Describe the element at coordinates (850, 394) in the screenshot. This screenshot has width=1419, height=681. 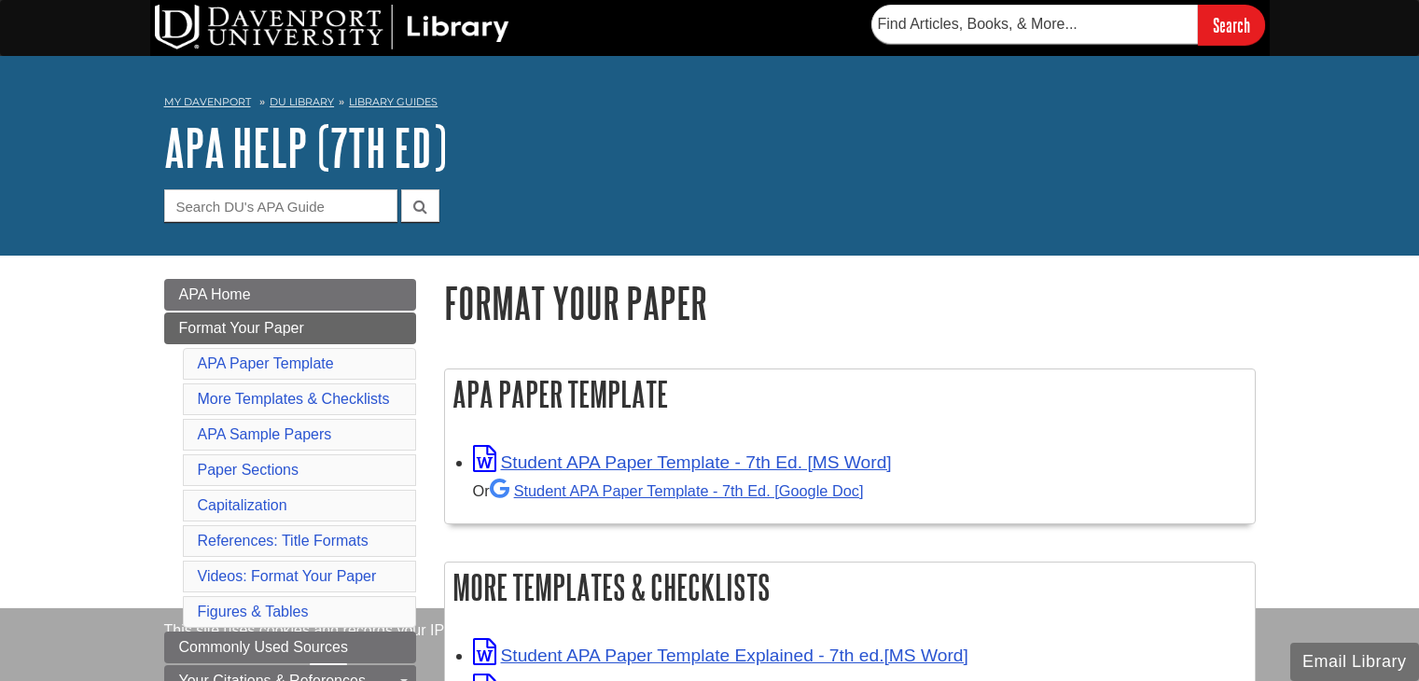
I see `h2: APA Paper Template` at that location.